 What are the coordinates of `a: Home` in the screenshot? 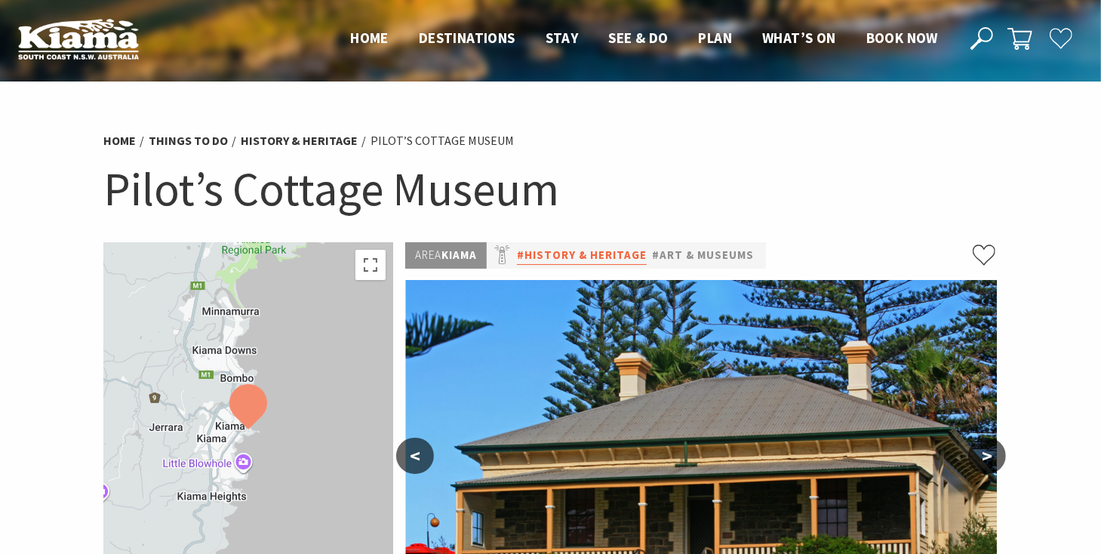 It's located at (120, 140).